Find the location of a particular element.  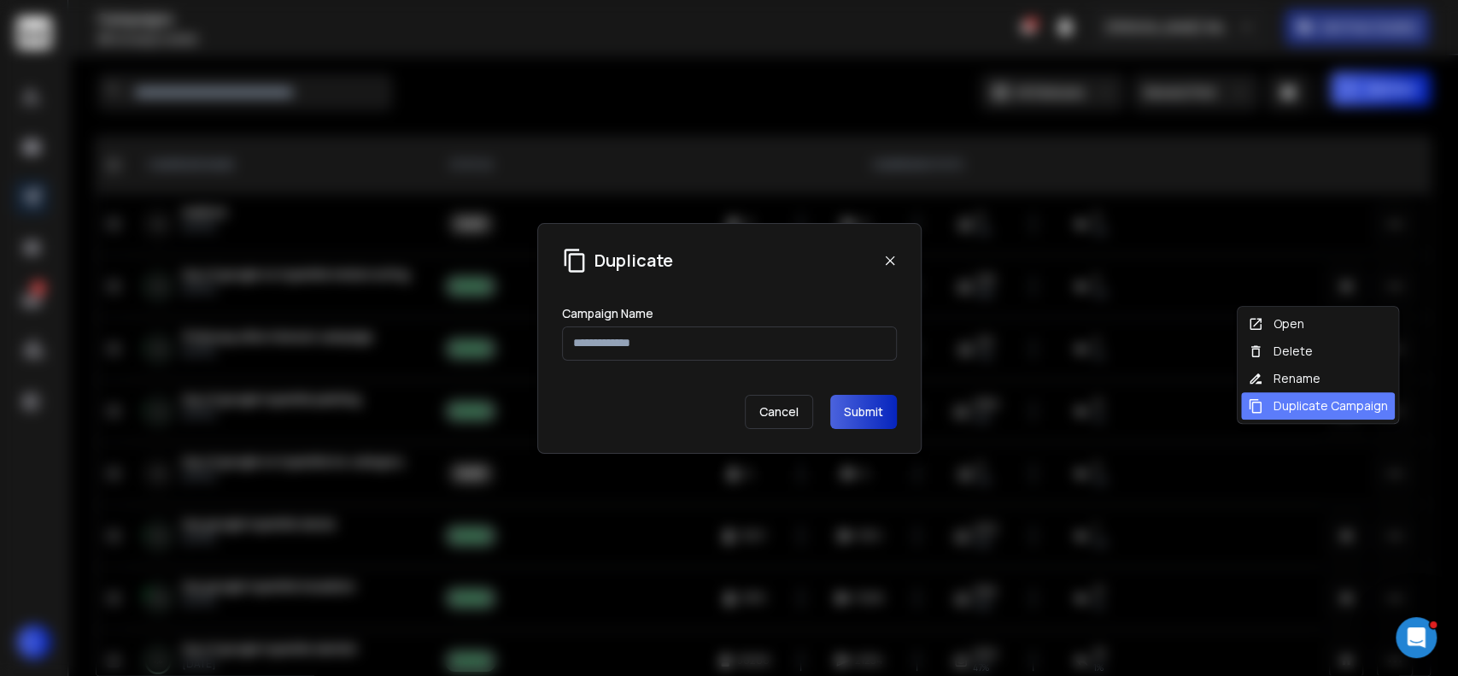

div: Open is located at coordinates (1276, 324).